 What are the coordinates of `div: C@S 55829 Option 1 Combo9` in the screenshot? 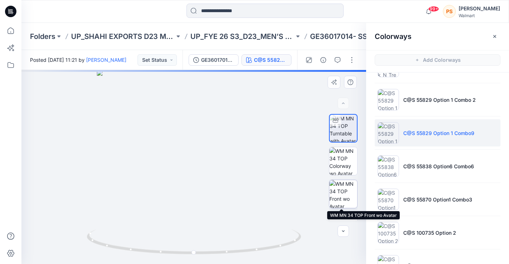 It's located at (270, 60).